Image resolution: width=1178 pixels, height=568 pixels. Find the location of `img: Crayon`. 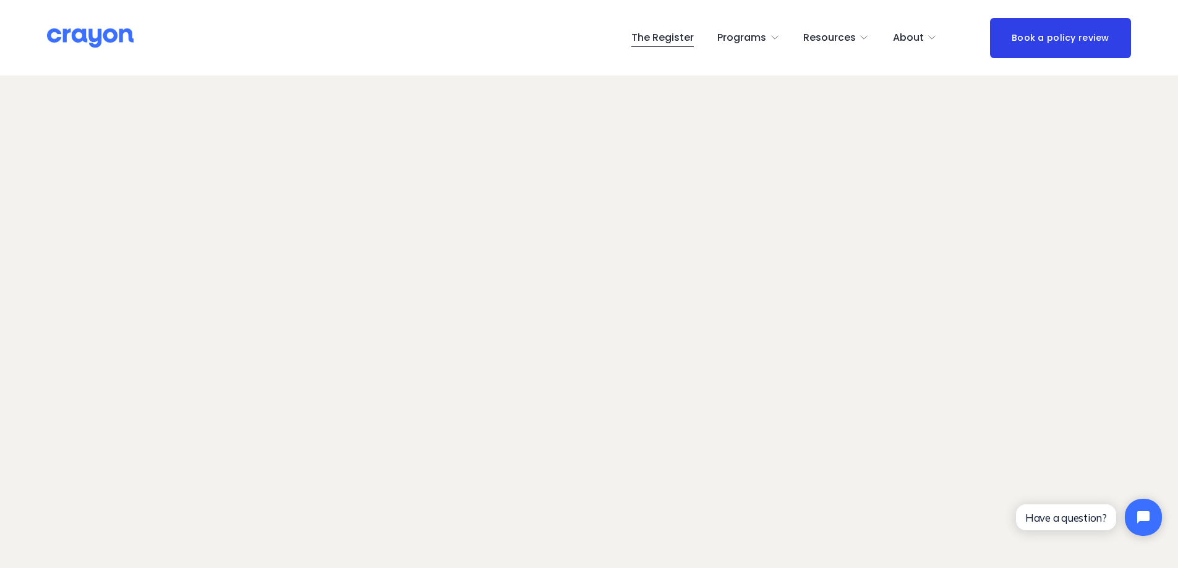

img: Crayon is located at coordinates (90, 38).